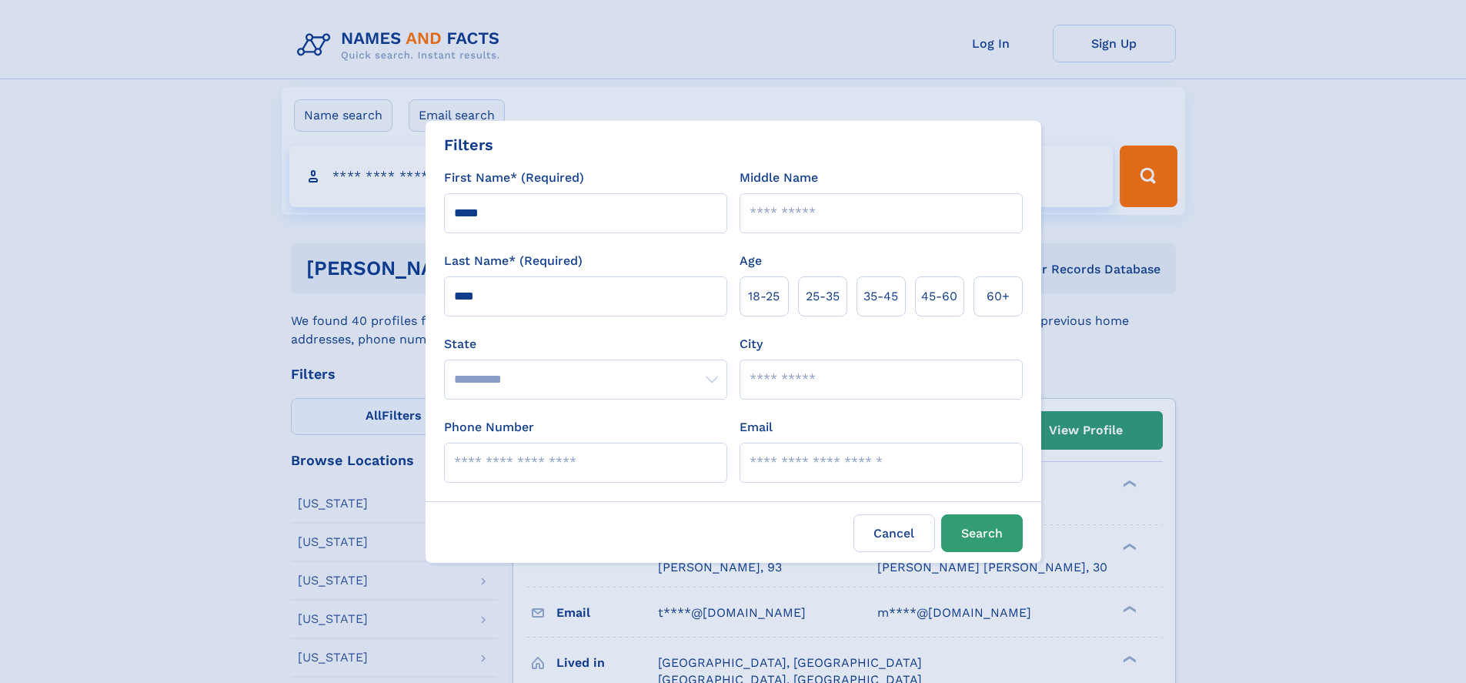 This screenshot has width=1466, height=683. What do you see at coordinates (982, 533) in the screenshot?
I see `button: Search` at bounding box center [982, 533].